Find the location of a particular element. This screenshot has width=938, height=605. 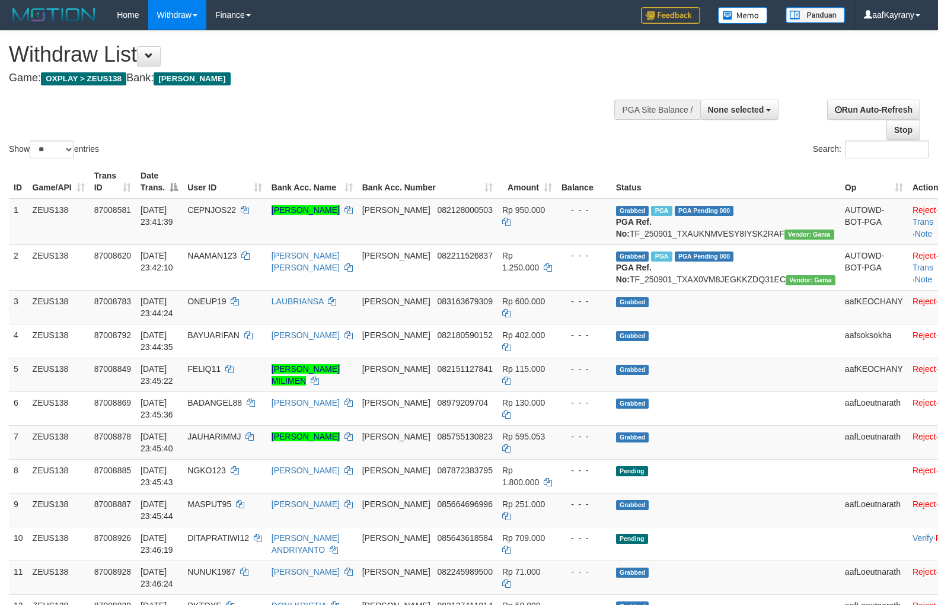

td: 7 is located at coordinates (18, 442).